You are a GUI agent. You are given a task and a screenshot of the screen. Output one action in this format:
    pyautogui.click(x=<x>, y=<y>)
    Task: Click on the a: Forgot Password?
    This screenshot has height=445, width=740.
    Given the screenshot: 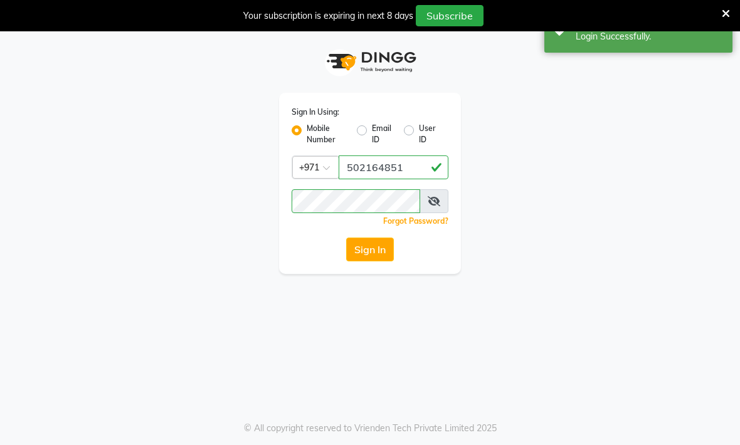 What is the action you would take?
    pyautogui.click(x=416, y=221)
    